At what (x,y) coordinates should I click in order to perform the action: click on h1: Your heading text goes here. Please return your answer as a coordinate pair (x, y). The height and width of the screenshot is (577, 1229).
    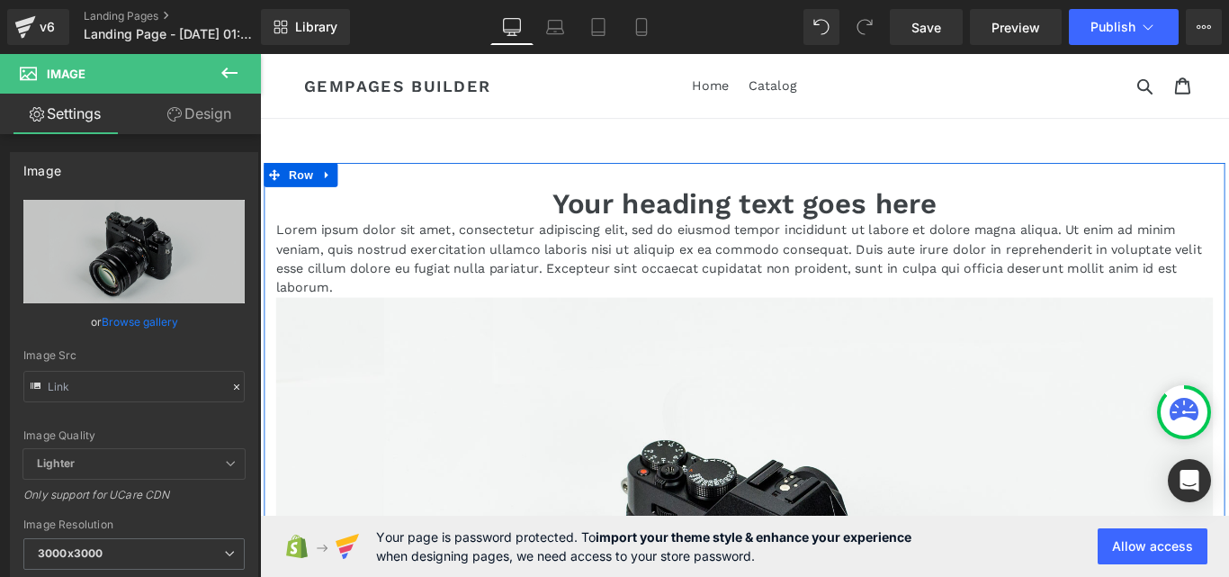
    Looking at the image, I should click on (544, 168).